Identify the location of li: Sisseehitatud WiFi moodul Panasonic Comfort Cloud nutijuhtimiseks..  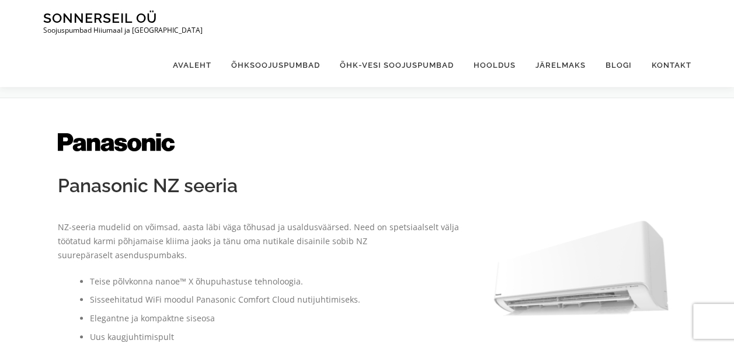
(276, 300).